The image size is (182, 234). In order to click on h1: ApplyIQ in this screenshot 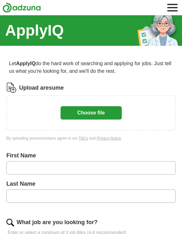, I will do `click(34, 31)`.